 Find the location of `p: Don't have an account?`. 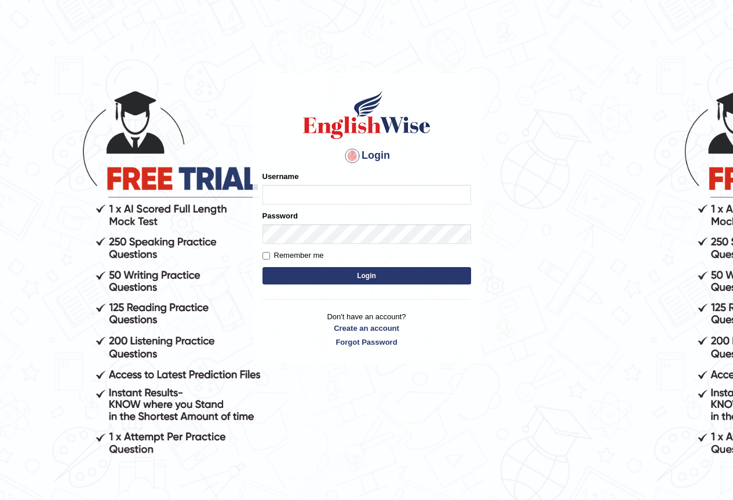

p: Don't have an account? is located at coordinates (367, 329).